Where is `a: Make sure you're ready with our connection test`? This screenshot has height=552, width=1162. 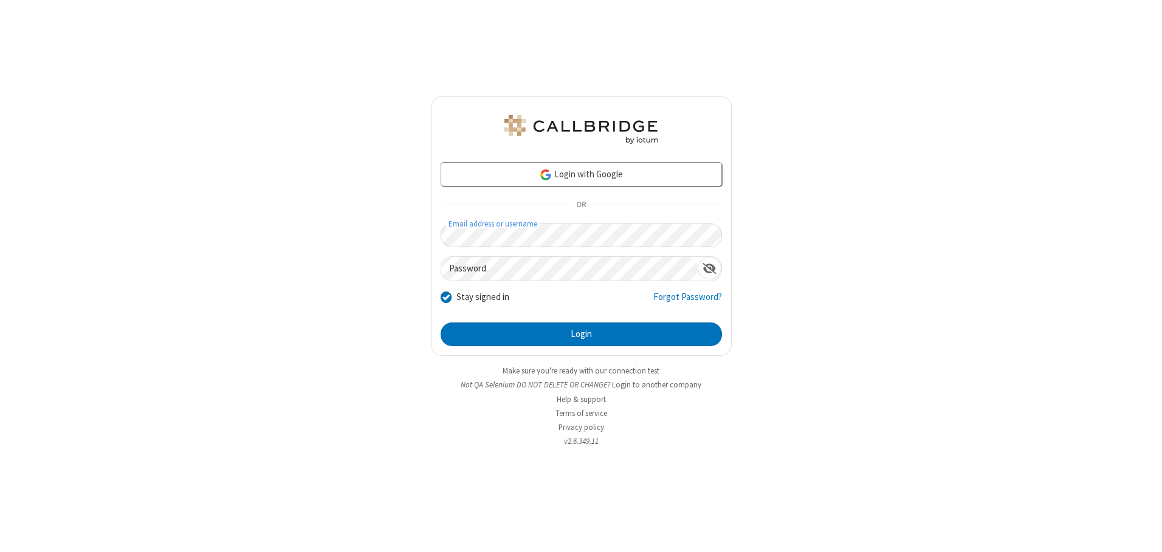
a: Make sure you're ready with our connection test is located at coordinates (581, 371).